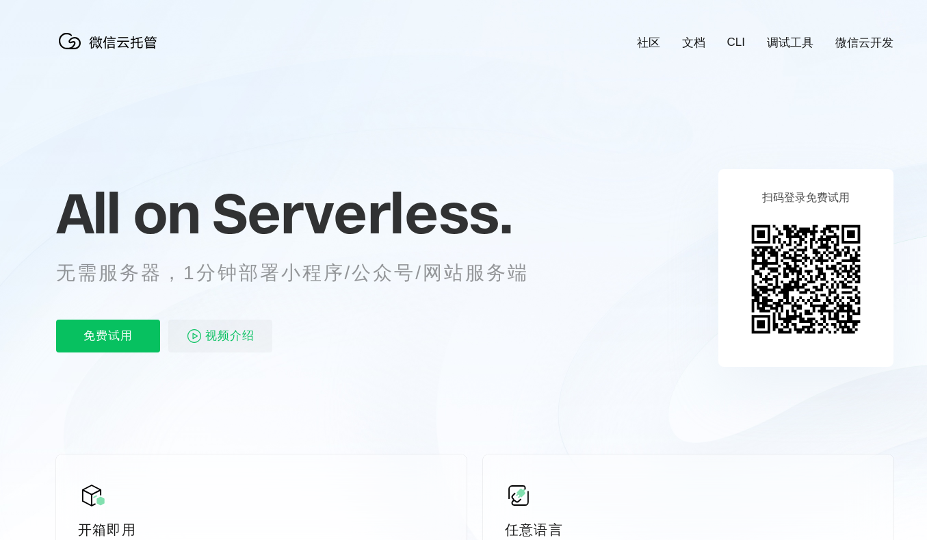 This screenshot has width=927, height=540. What do you see at coordinates (230, 336) in the screenshot?
I see `span: 视频介绍` at bounding box center [230, 336].